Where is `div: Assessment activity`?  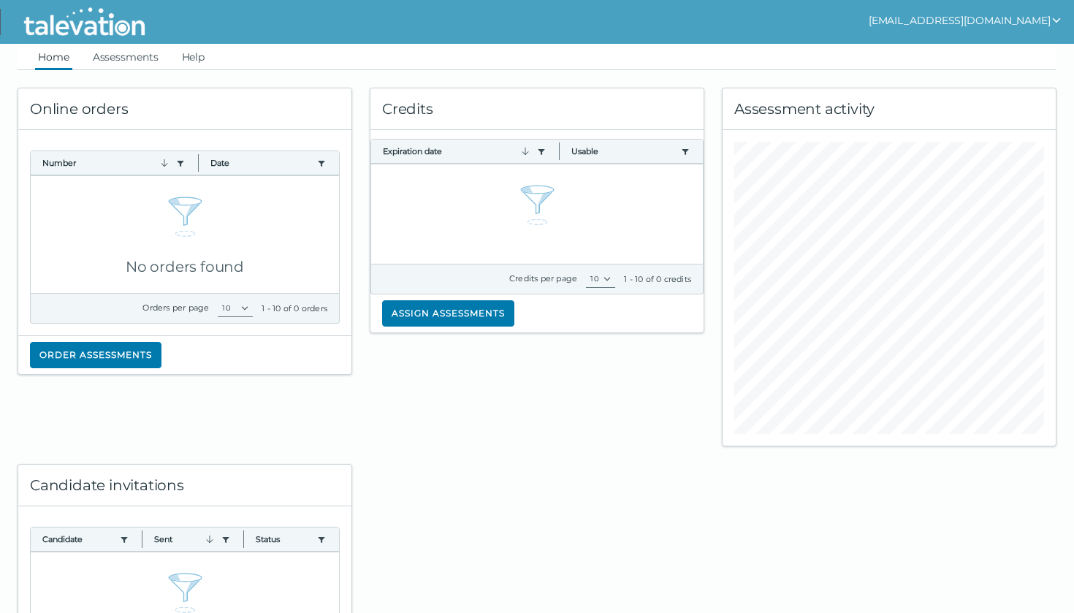 div: Assessment activity is located at coordinates (889, 109).